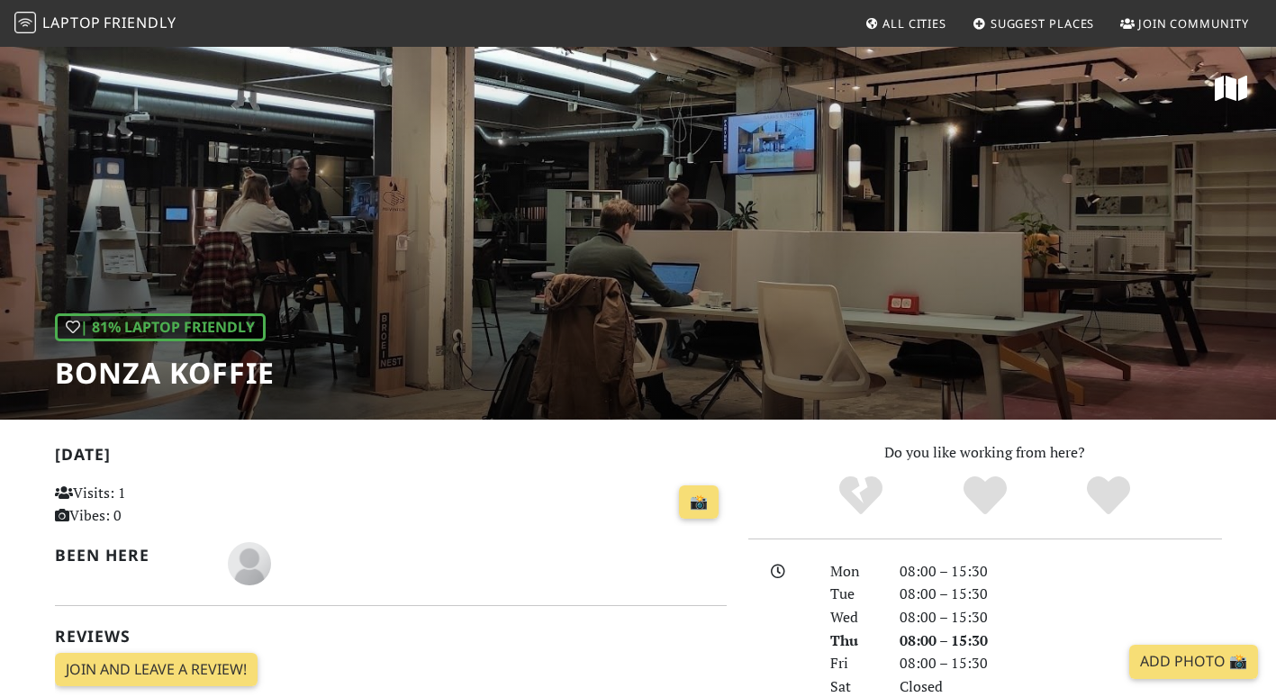 This screenshot has width=1276, height=697. What do you see at coordinates (1184, 23) in the screenshot?
I see `a: Join Community` at bounding box center [1184, 23].